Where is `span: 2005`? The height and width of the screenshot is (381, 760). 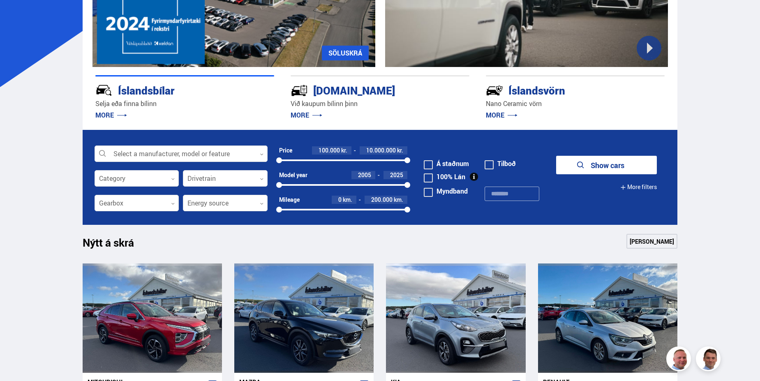 span: 2005 is located at coordinates (365, 175).